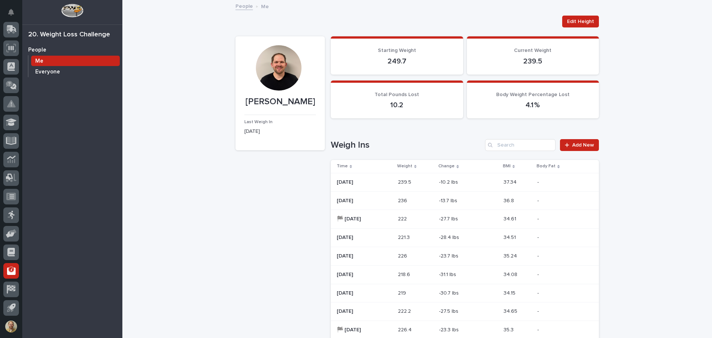  What do you see at coordinates (403, 218) in the screenshot?
I see `p: 222` at bounding box center [403, 218].